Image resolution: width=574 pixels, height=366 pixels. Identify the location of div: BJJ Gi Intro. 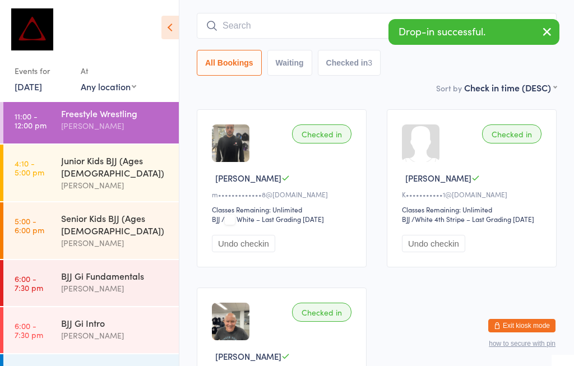
(115, 323).